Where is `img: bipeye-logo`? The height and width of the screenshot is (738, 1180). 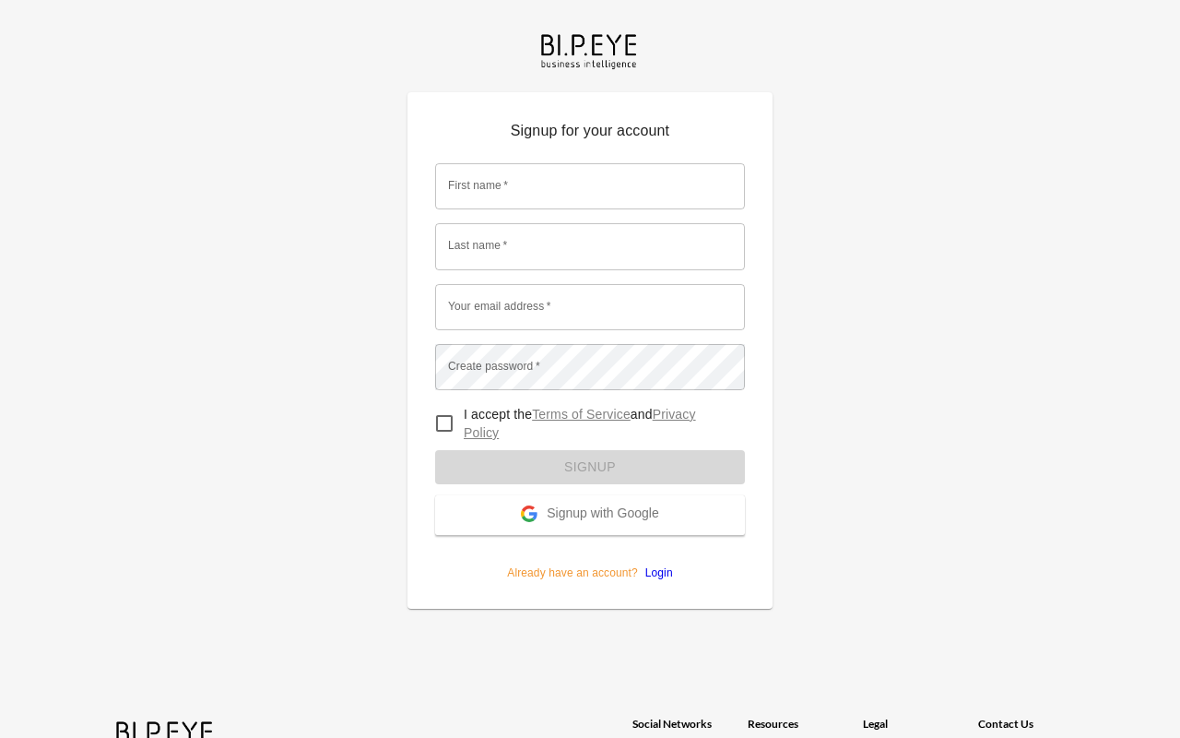
img: bipeye-logo is located at coordinates (590, 50).